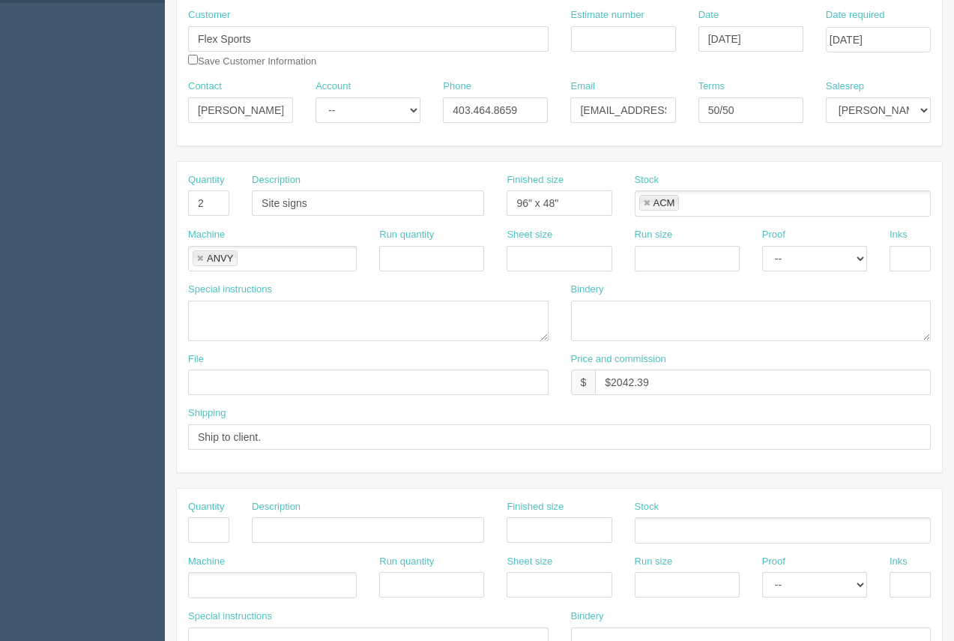 The width and height of the screenshot is (954, 641). I want to click on label: Customer, so click(209, 15).